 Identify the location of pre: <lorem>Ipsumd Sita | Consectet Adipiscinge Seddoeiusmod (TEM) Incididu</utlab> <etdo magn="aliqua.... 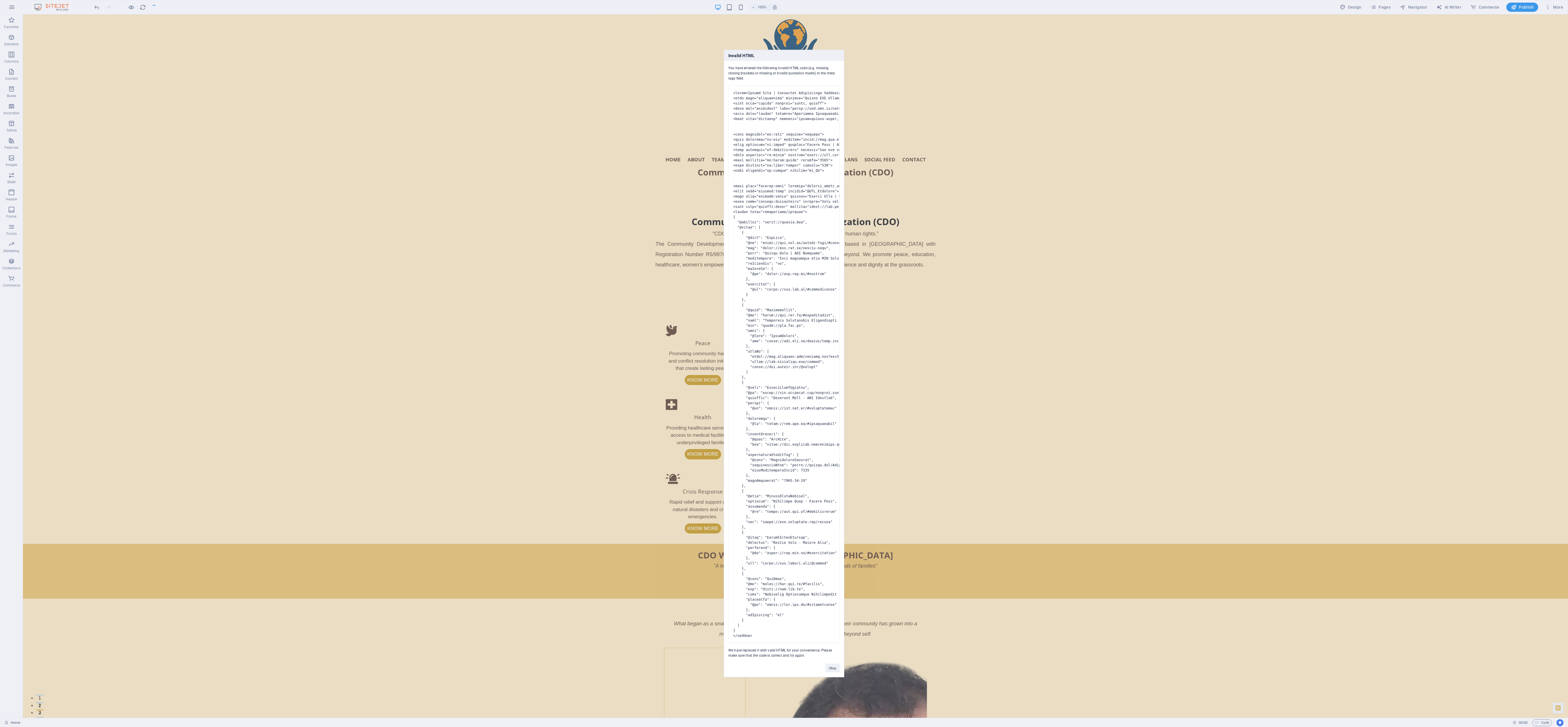
(784, 364).